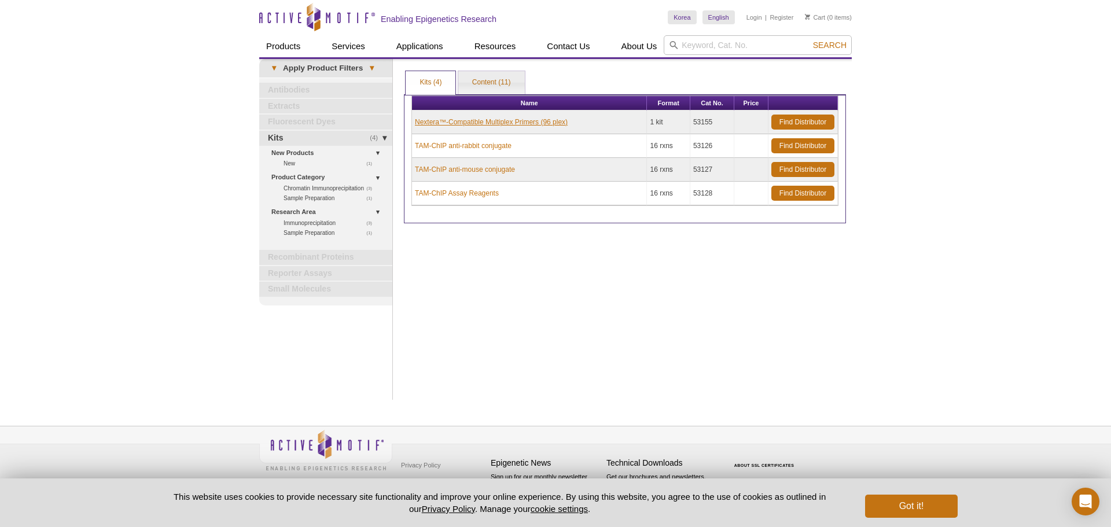 This screenshot has width=1111, height=527. What do you see at coordinates (719, 17) in the screenshot?
I see `a: English` at bounding box center [719, 17].